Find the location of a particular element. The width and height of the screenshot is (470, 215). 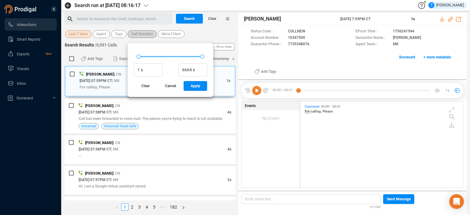

a: 2 is located at coordinates (132, 207).